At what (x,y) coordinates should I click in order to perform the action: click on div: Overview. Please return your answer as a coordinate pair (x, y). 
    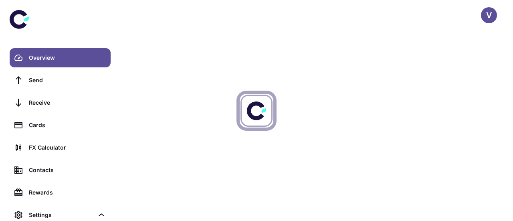
    Looking at the image, I should click on (67, 58).